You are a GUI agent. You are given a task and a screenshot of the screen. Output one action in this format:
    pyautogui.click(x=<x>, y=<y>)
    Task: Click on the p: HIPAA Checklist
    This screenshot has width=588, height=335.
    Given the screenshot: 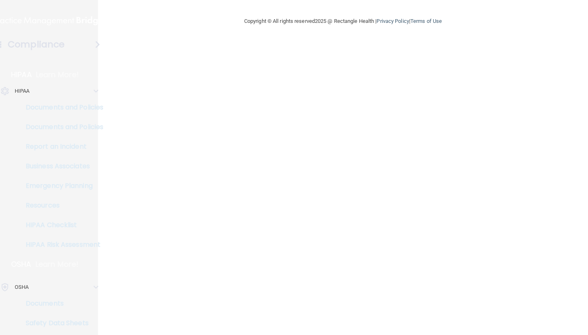 What is the action you would take?
    pyautogui.click(x=61, y=225)
    